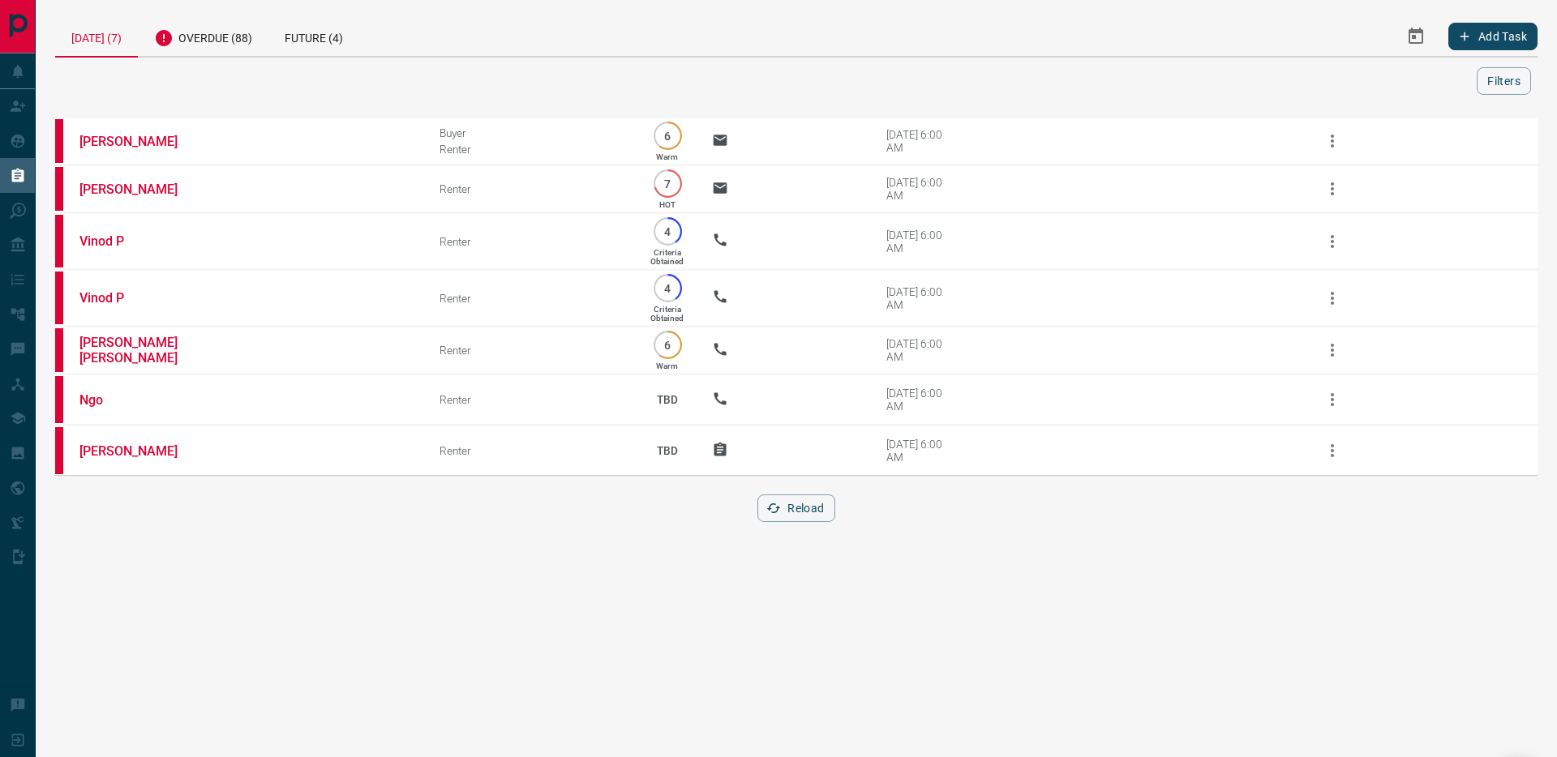 The height and width of the screenshot is (757, 1557). What do you see at coordinates (667, 204) in the screenshot?
I see `p: HOT` at bounding box center [667, 204].